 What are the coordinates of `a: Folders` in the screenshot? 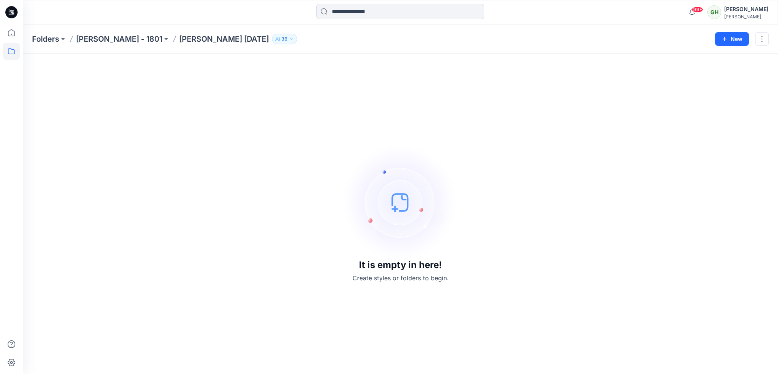 It's located at (45, 39).